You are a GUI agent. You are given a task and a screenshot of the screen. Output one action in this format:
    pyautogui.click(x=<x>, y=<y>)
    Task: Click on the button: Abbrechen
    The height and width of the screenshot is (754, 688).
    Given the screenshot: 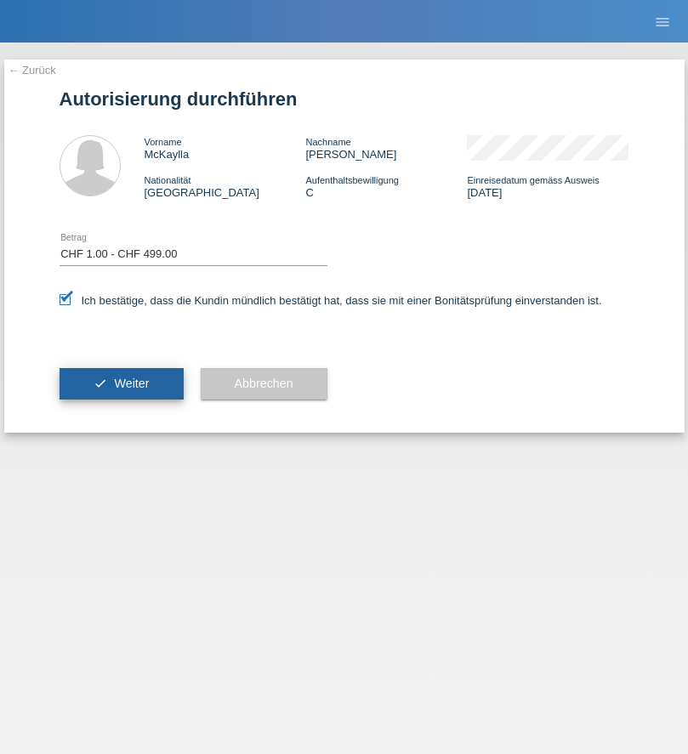 What is the action you would take?
    pyautogui.click(x=264, y=384)
    